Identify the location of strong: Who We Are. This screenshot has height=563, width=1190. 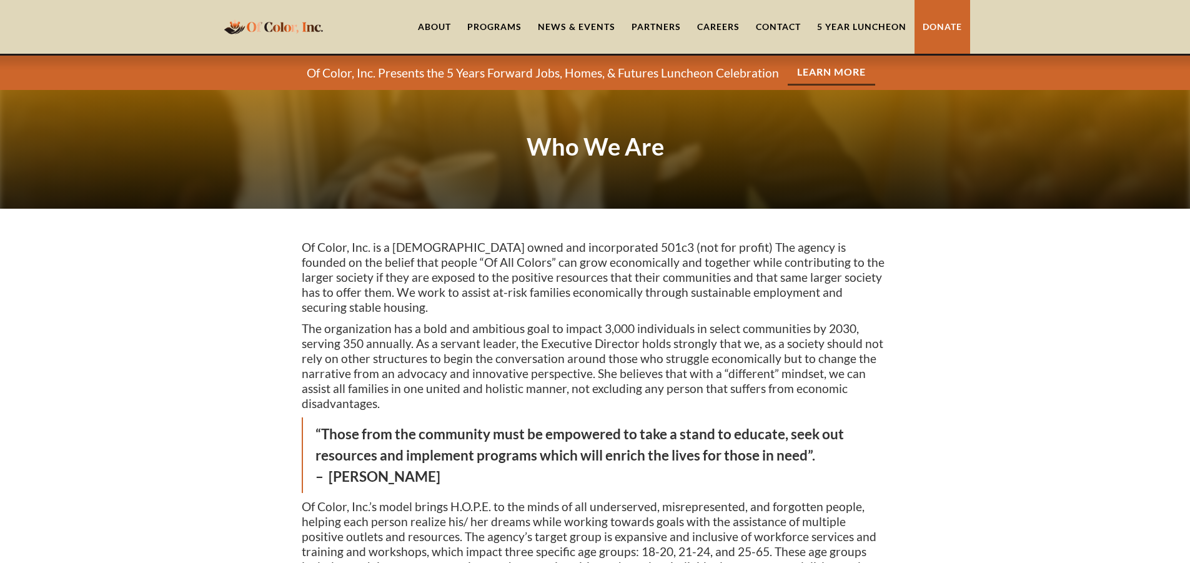
(595, 146).